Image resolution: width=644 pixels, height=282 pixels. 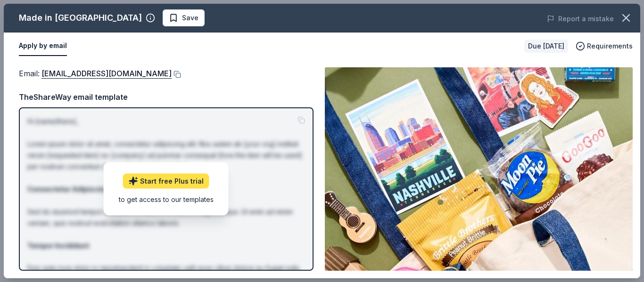 I want to click on button: Requirements, so click(x=604, y=46).